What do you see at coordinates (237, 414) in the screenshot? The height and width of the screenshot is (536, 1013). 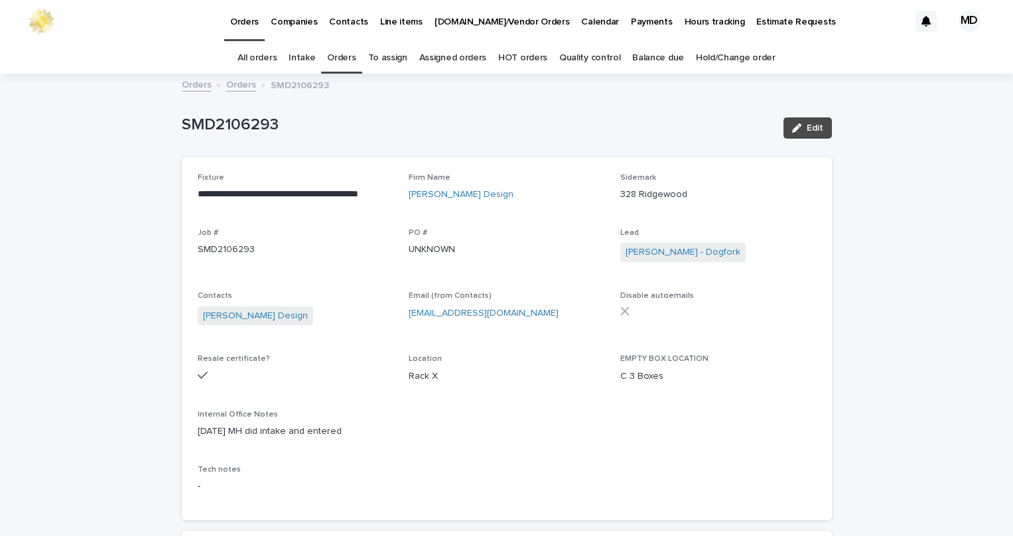 I see `span: Internal Office Notes` at bounding box center [237, 414].